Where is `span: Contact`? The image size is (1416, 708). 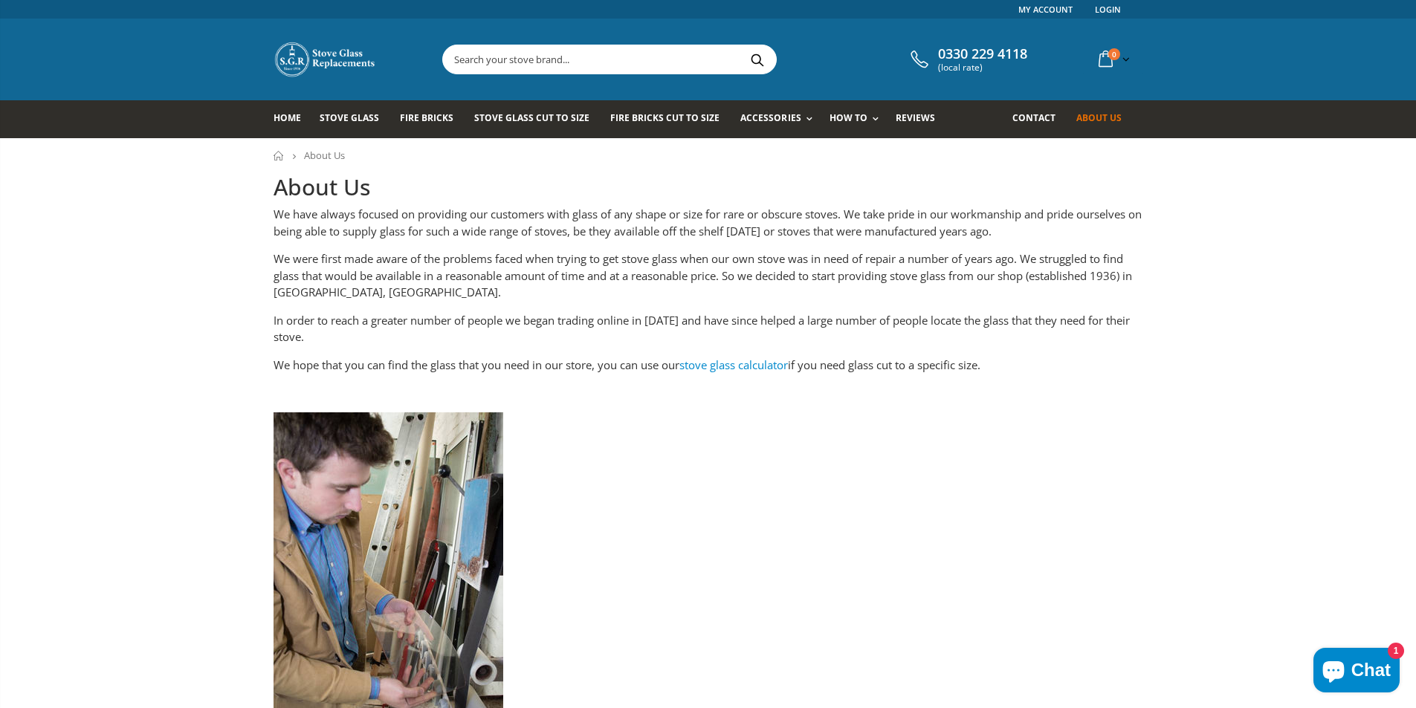 span: Contact is located at coordinates (1034, 117).